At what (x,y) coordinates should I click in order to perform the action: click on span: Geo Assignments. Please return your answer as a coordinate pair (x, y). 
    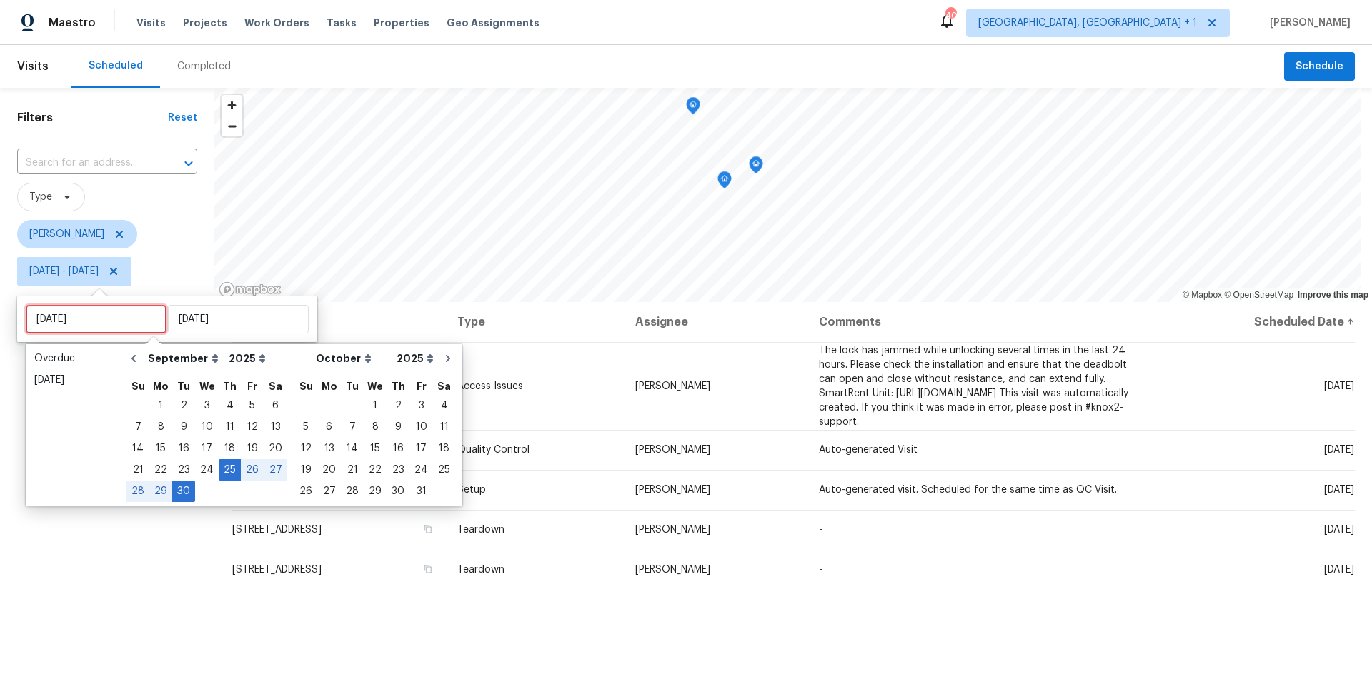
    Looking at the image, I should click on (493, 23).